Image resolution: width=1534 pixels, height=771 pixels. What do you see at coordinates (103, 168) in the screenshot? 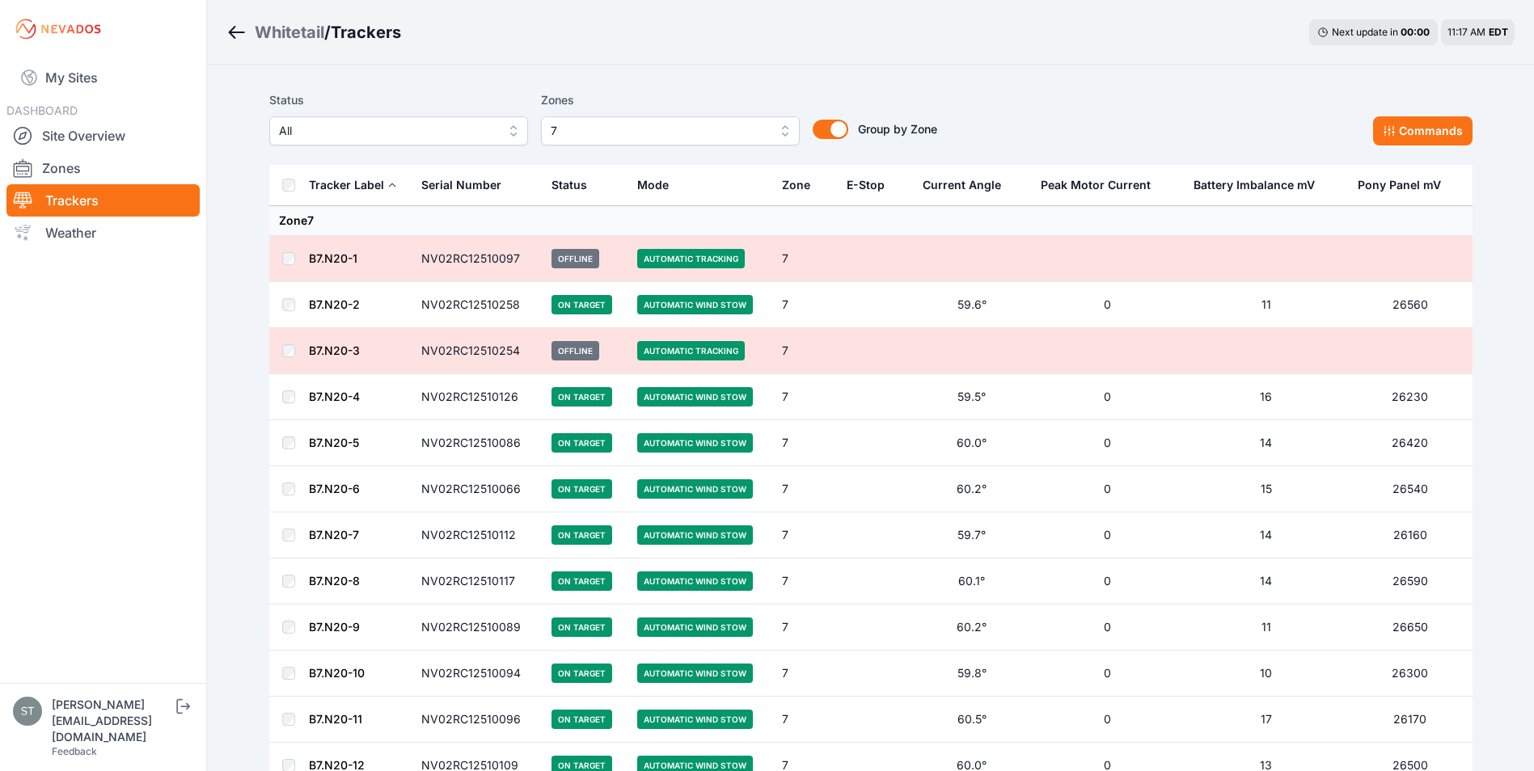
I see `a: Zones` at bounding box center [103, 168].